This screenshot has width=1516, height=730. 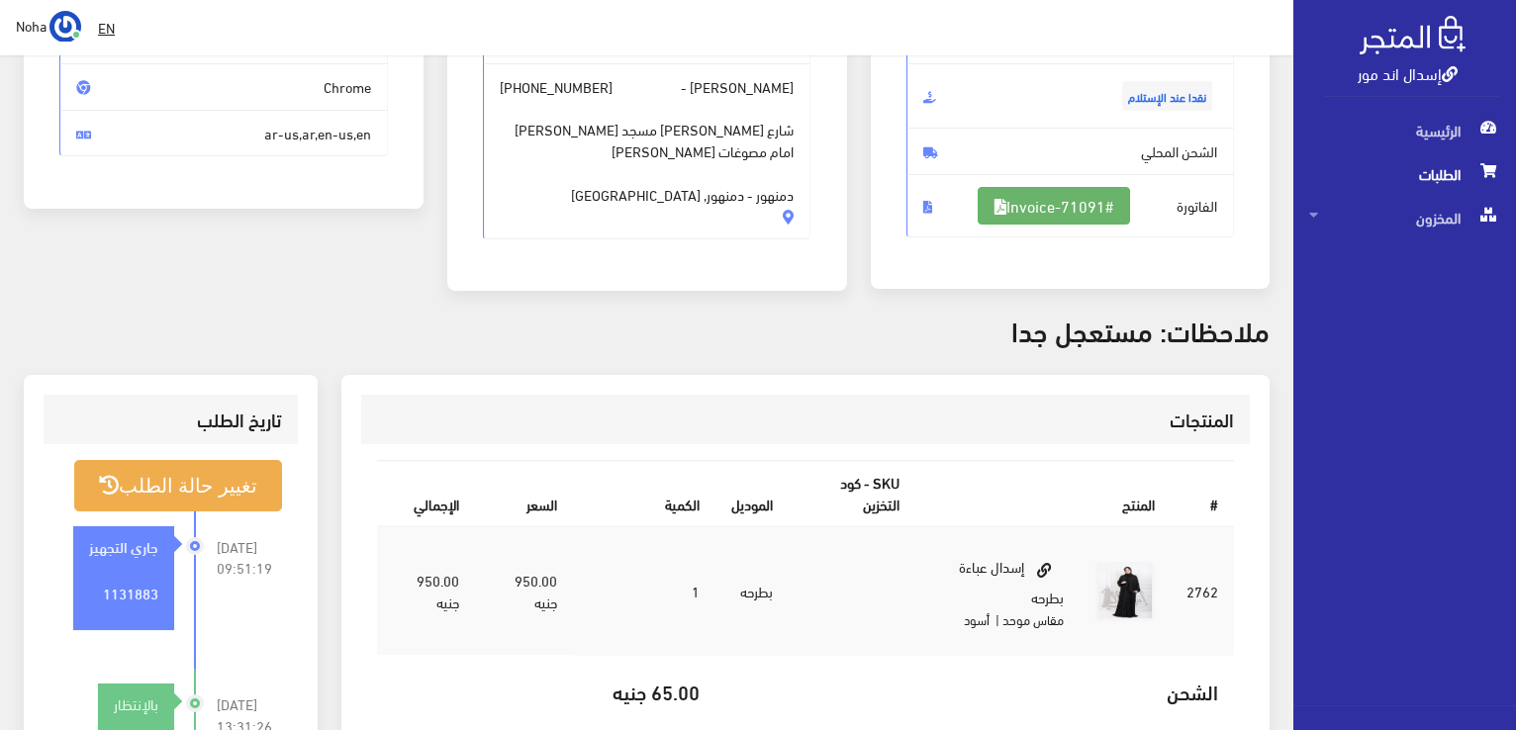 I want to click on th: السعر, so click(x=523, y=494).